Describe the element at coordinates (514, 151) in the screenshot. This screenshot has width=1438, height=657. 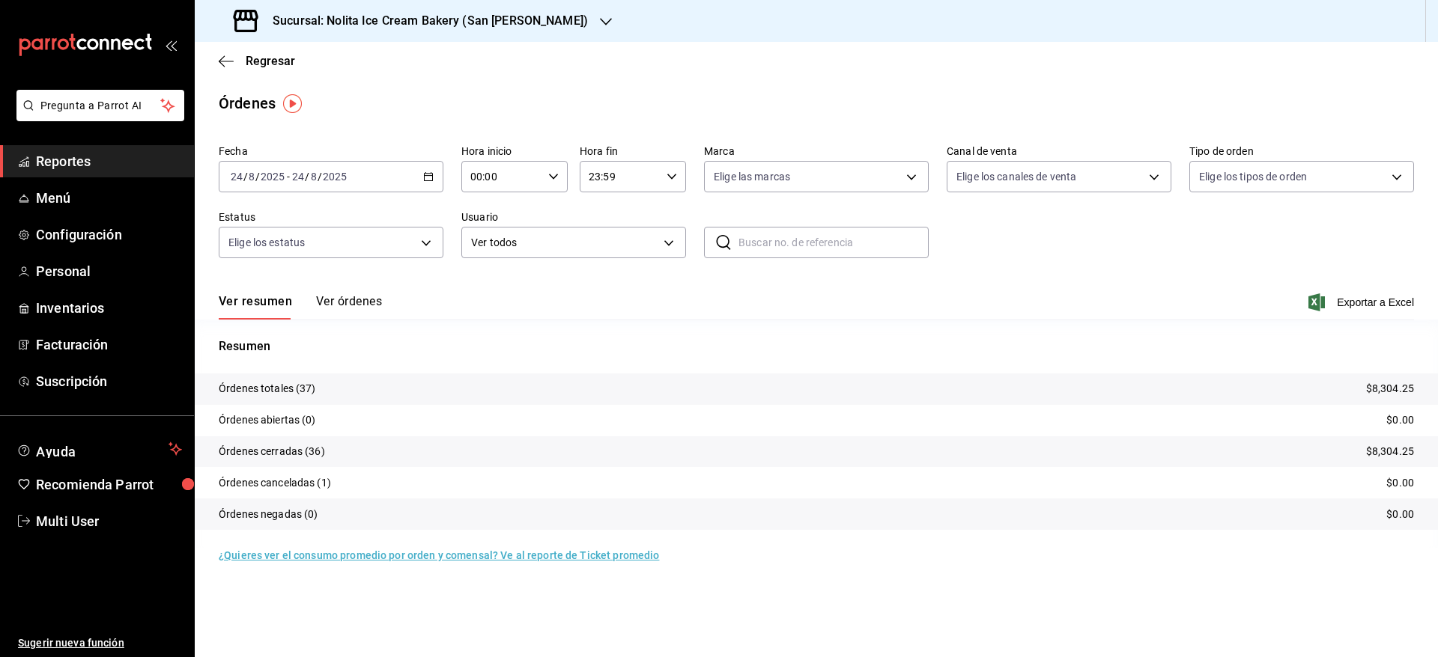
I see `label: Hora inicio` at that location.